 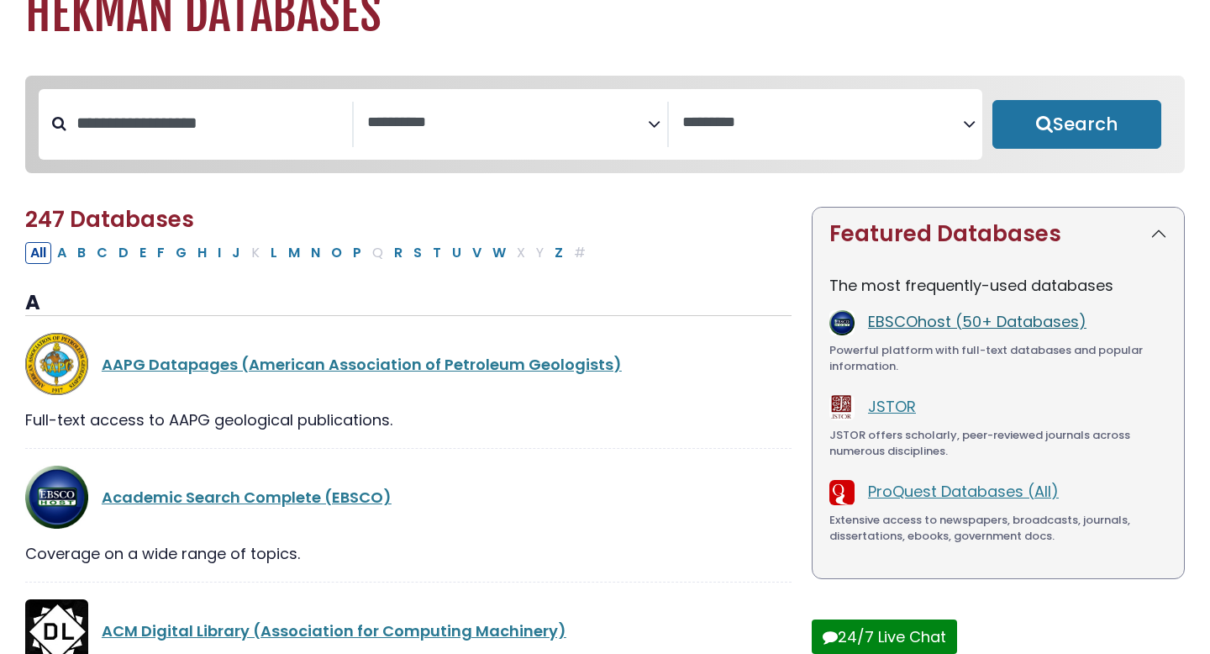 What do you see at coordinates (963, 491) in the screenshot?
I see `a: ProQuest Databases (All)` at bounding box center [963, 491].